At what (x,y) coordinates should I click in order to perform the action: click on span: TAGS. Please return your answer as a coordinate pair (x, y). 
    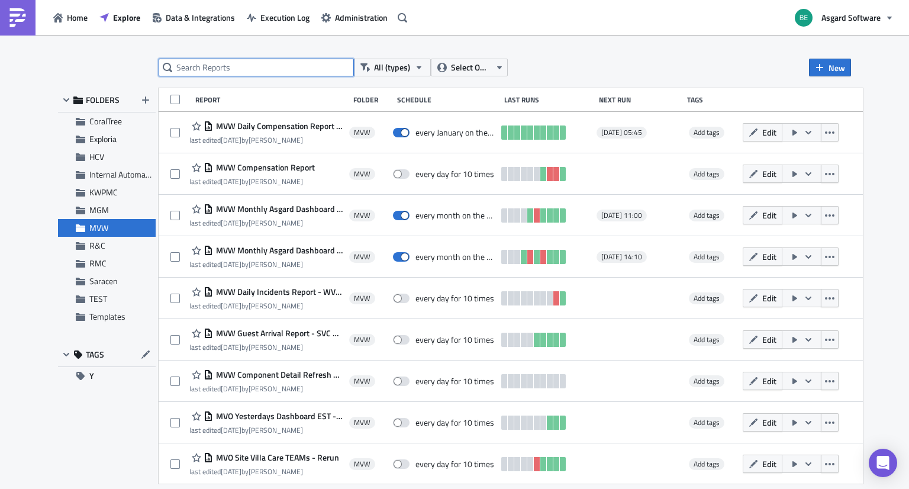
    Looking at the image, I should click on (95, 355).